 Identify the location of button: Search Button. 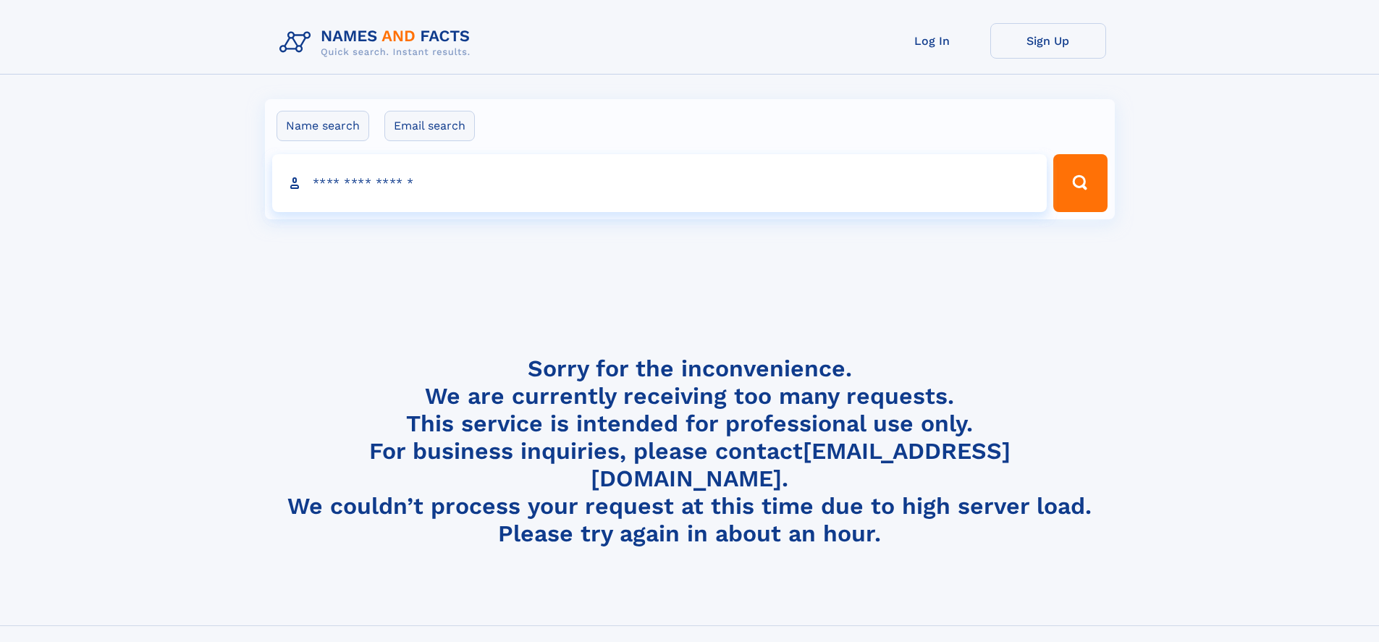
(1080, 183).